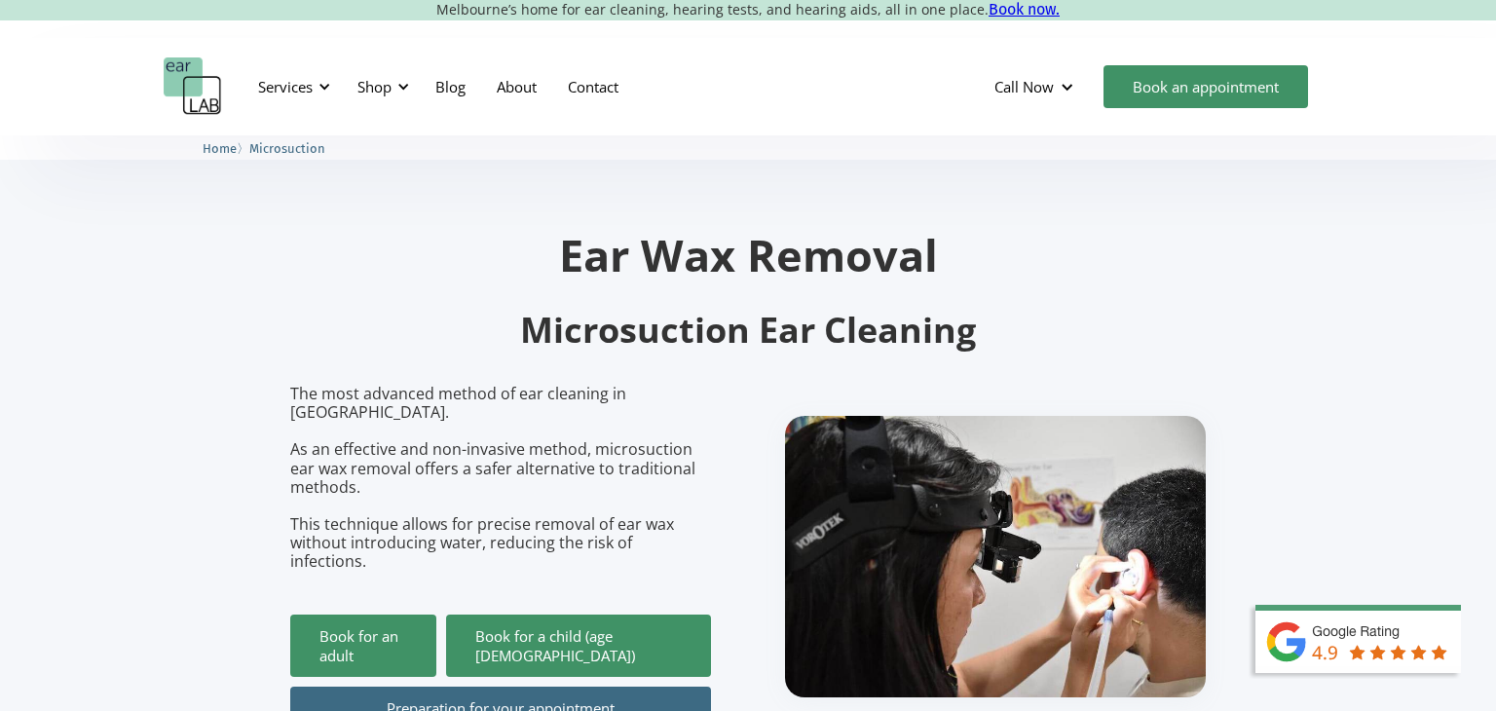 The height and width of the screenshot is (711, 1496). What do you see at coordinates (287, 148) in the screenshot?
I see `span: Microsuction` at bounding box center [287, 148].